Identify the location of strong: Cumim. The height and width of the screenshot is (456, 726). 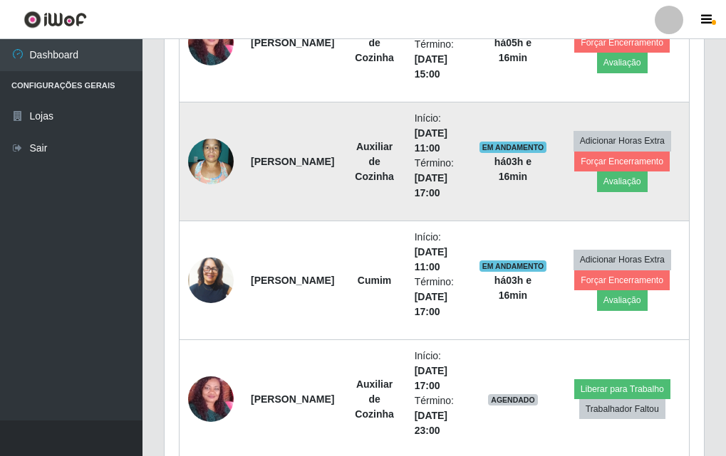
(374, 281).